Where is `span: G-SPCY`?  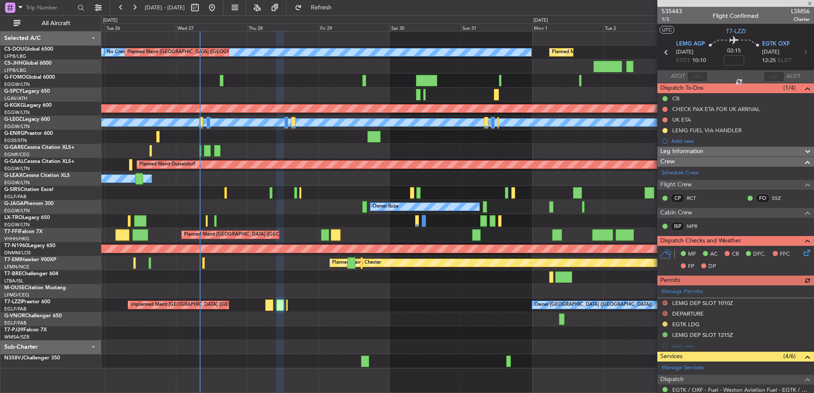
span: G-SPCY is located at coordinates (13, 92).